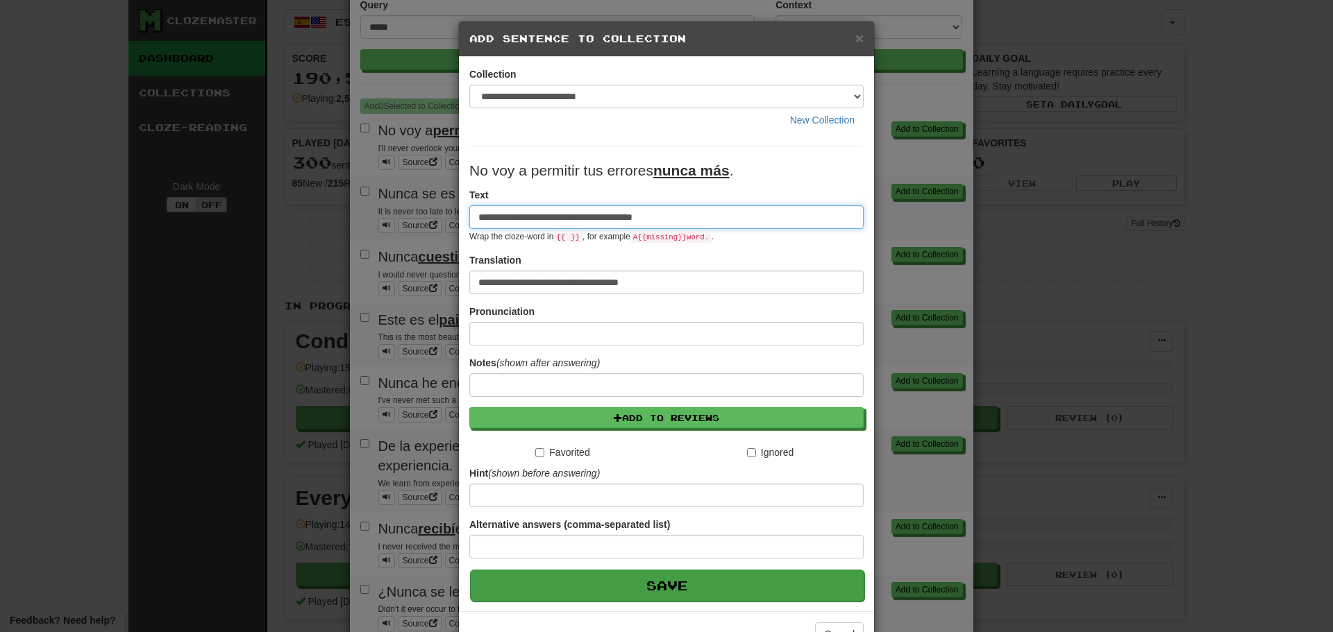 The image size is (1333, 632). What do you see at coordinates (539, 453) in the screenshot?
I see `input: Favorited` at bounding box center [539, 453].